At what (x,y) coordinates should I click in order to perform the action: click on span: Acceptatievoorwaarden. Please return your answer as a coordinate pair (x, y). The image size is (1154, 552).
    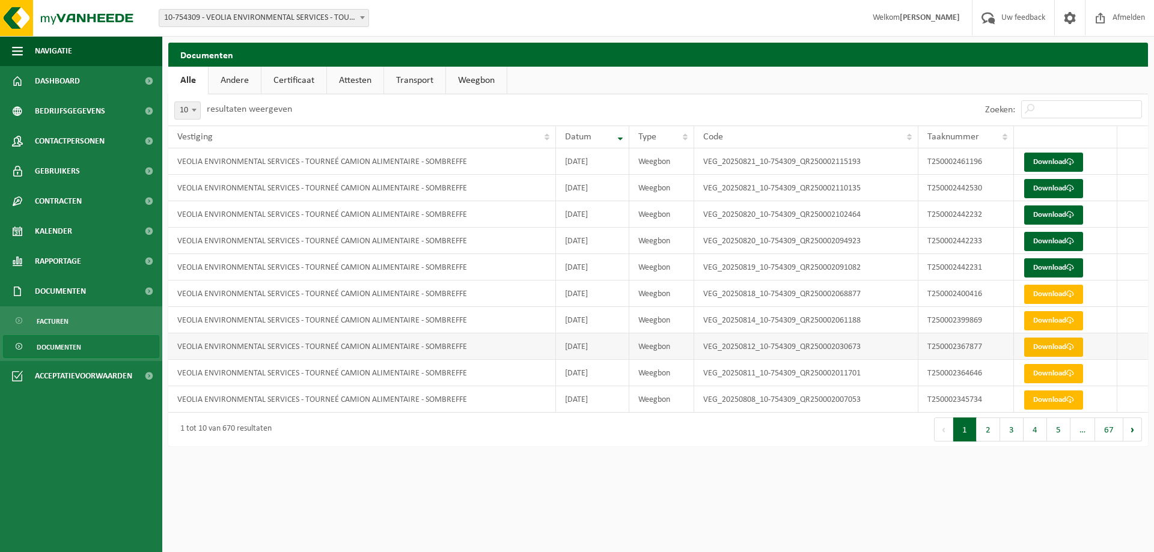
    Looking at the image, I should click on (84, 376).